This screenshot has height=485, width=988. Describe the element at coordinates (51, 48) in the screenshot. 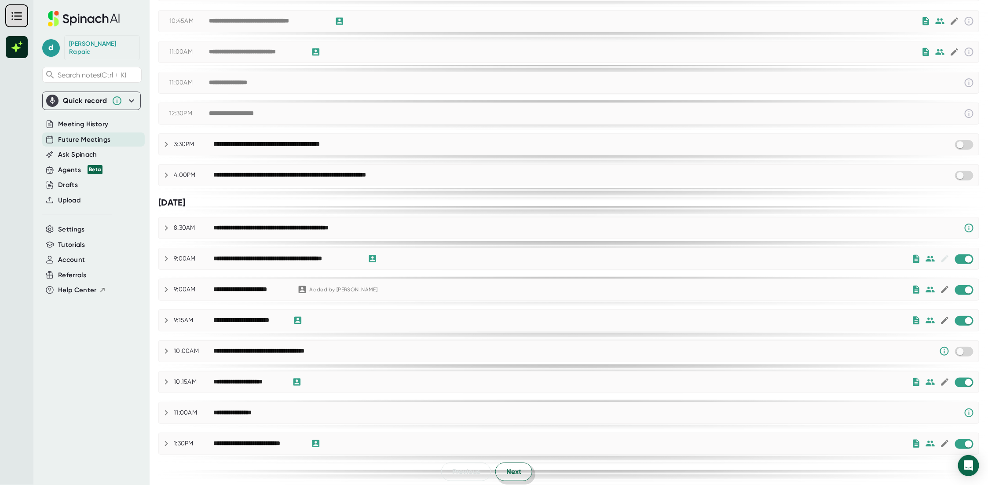

I see `span: d` at that location.